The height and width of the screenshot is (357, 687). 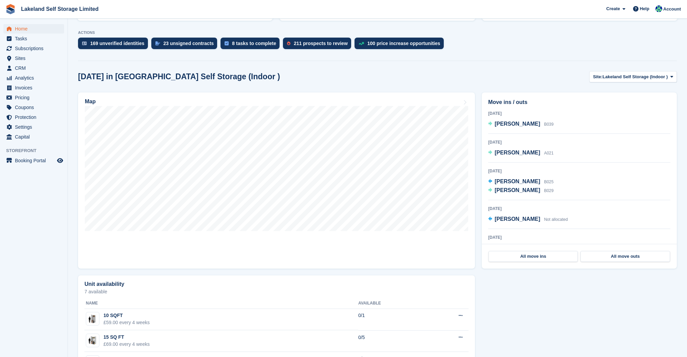 I want to click on img: prospect-51fa495bee0391a8d652442698ab0144808aea92771e9ea1ae160a38d050c398.svg, so click(x=289, y=43).